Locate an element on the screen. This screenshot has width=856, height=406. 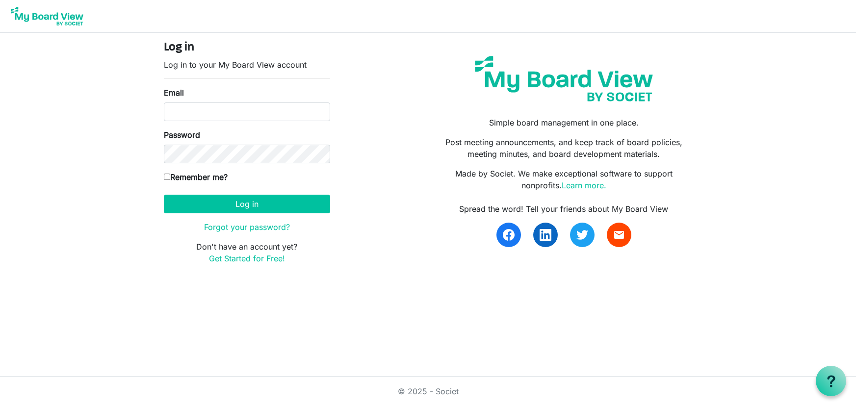
img: My Board View Logo is located at coordinates (47, 16).